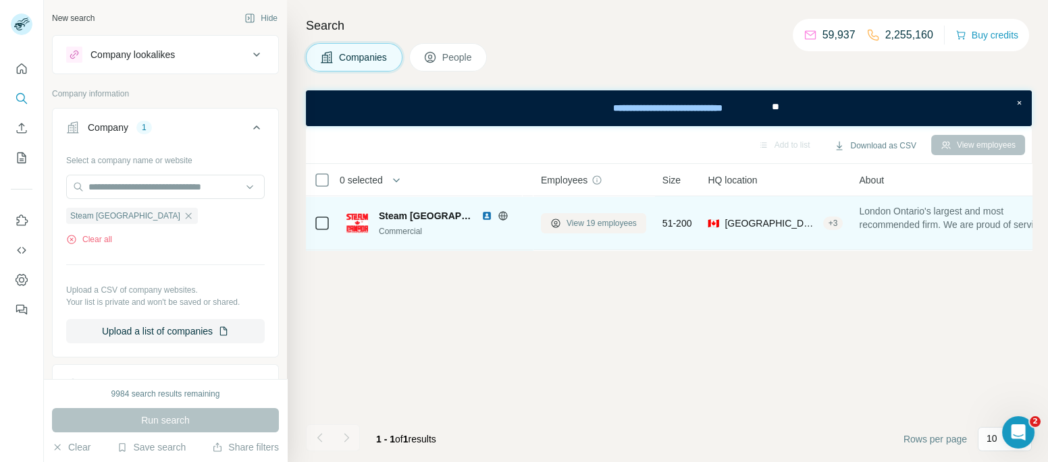  Describe the element at coordinates (838, 35) in the screenshot. I see `p: 59,937` at that location.